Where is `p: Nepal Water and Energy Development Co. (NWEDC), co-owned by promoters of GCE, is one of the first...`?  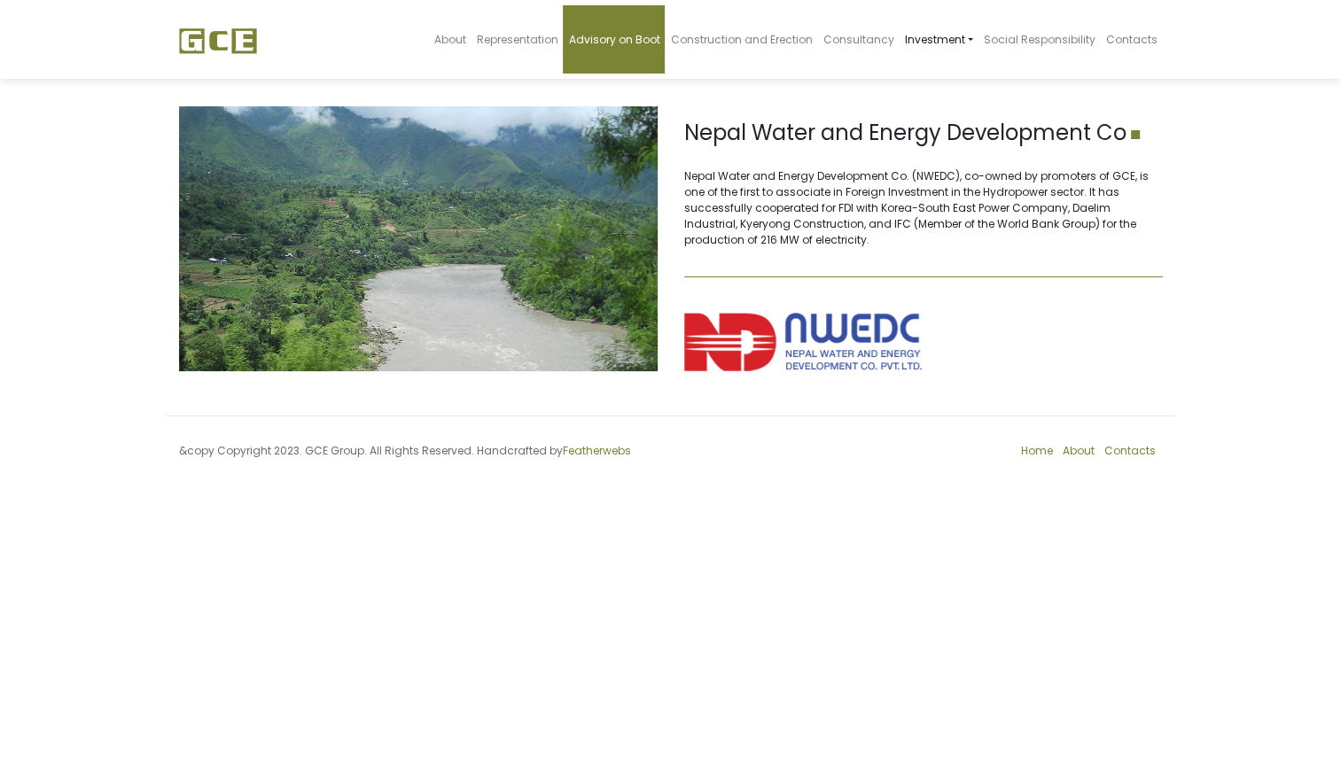
p: Nepal Water and Energy Development Co. (NWEDC), co-owned by promoters of GCE, is one of the first... is located at coordinates (924, 208).